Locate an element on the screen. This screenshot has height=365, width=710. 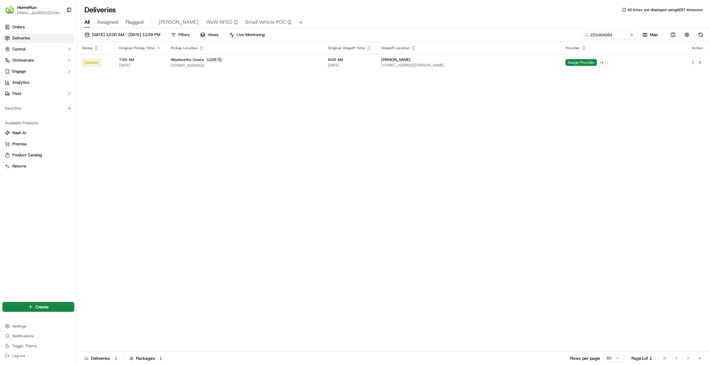
button: Promise is located at coordinates (38, 144).